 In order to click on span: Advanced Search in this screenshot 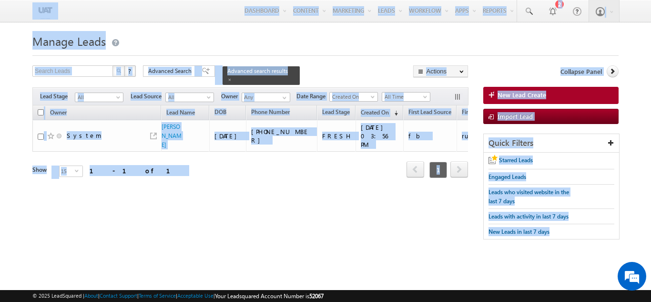, I will do `click(171, 71)`.